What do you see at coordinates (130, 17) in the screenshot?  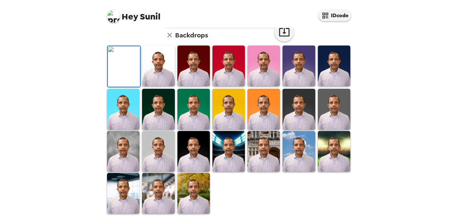 I see `span: Hey` at bounding box center [130, 17].